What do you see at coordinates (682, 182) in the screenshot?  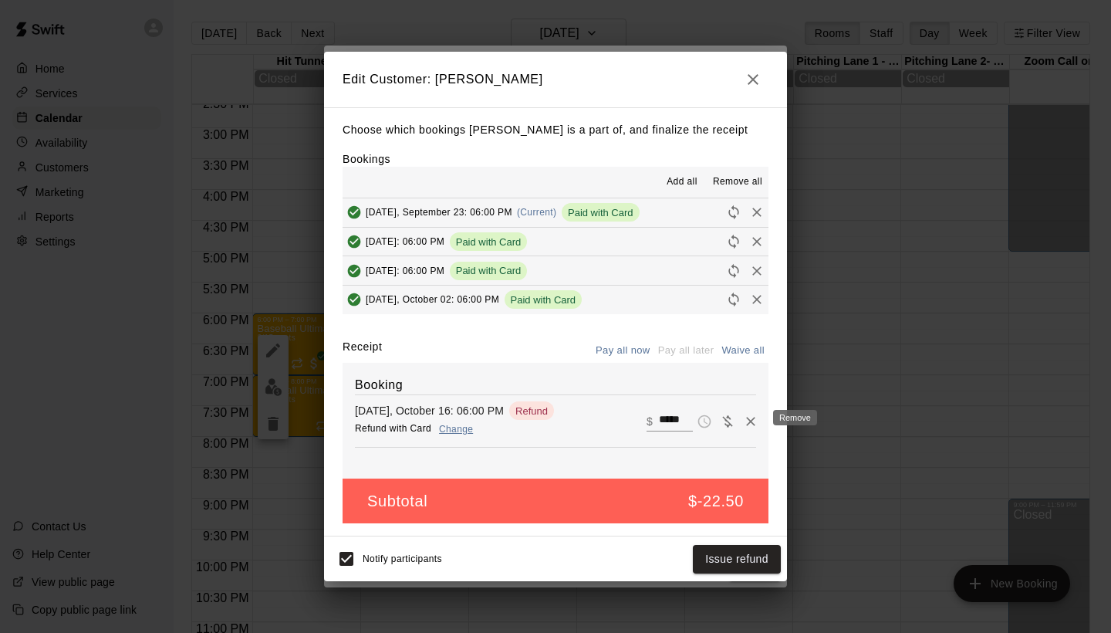 I see `button: Add all` at bounding box center [682, 182].